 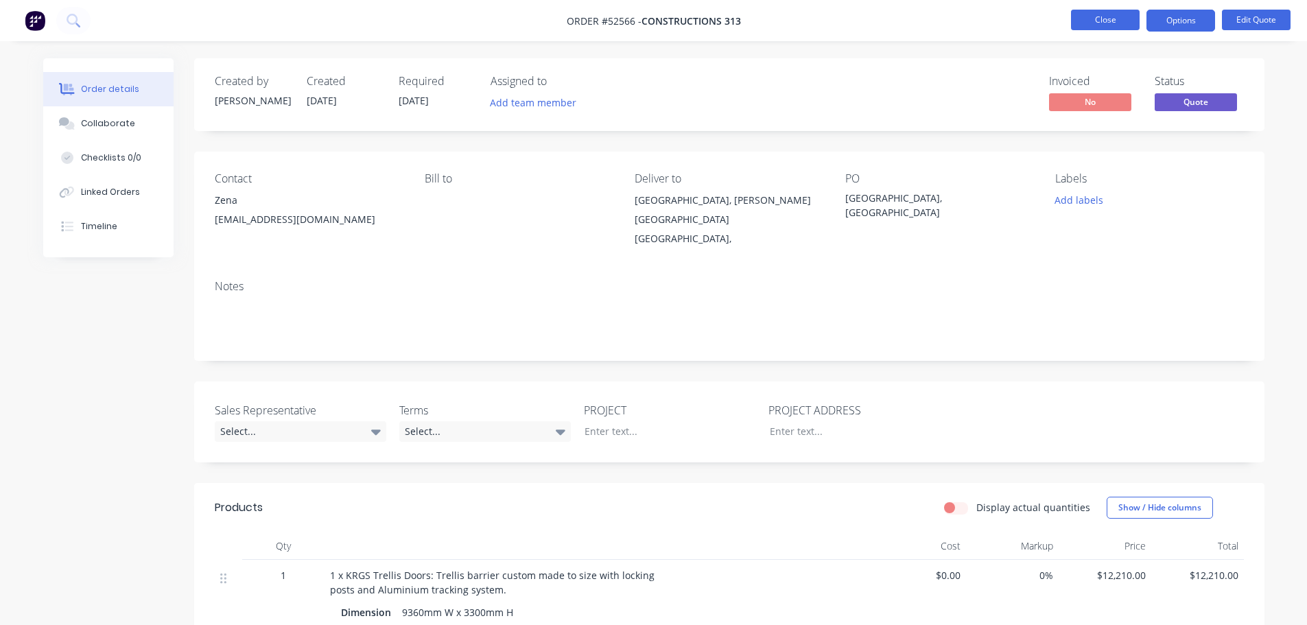 What do you see at coordinates (1196, 102) in the screenshot?
I see `span: Quote` at bounding box center [1196, 102].